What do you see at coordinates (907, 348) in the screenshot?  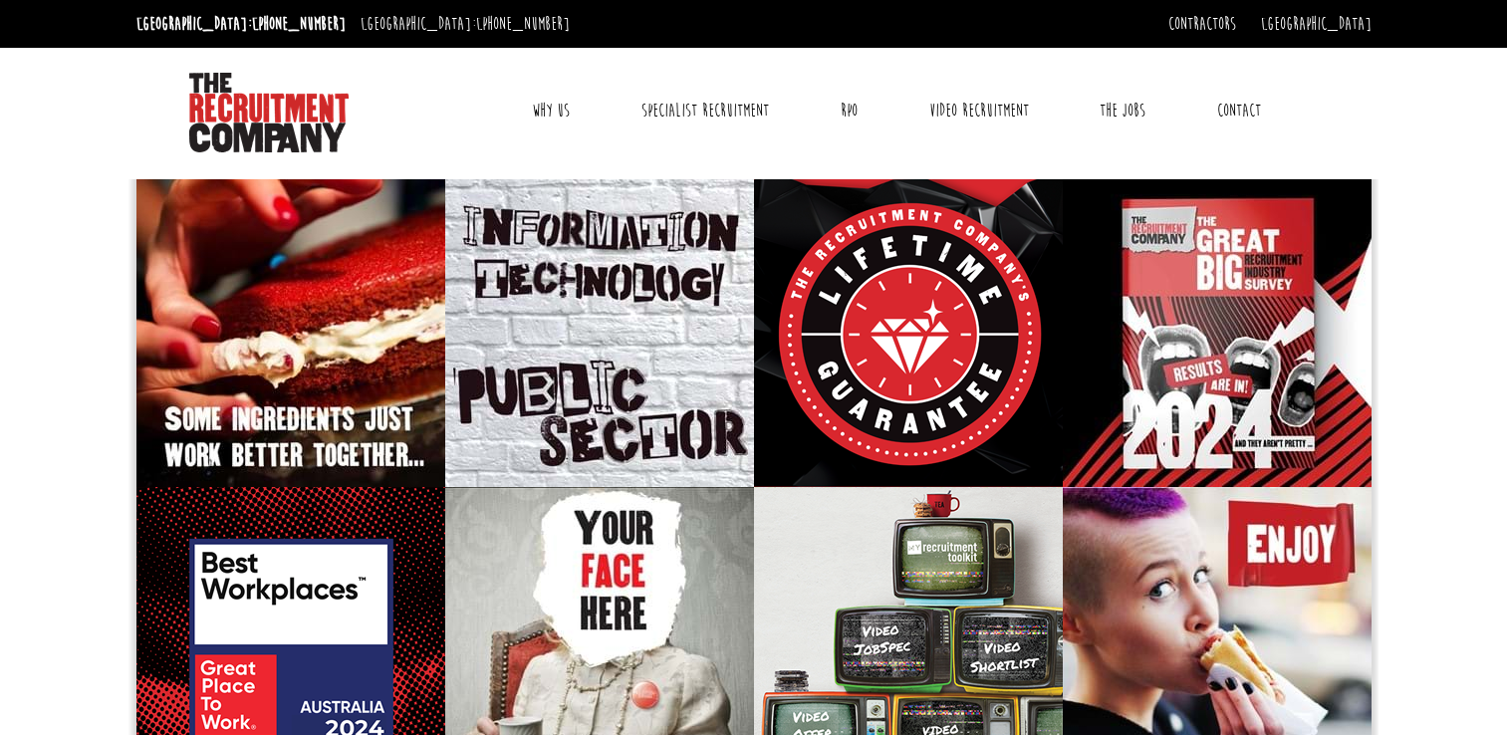 I see `p: The recruitment industry's first ever LIFETIME GUARANTEE` at bounding box center [907, 348].